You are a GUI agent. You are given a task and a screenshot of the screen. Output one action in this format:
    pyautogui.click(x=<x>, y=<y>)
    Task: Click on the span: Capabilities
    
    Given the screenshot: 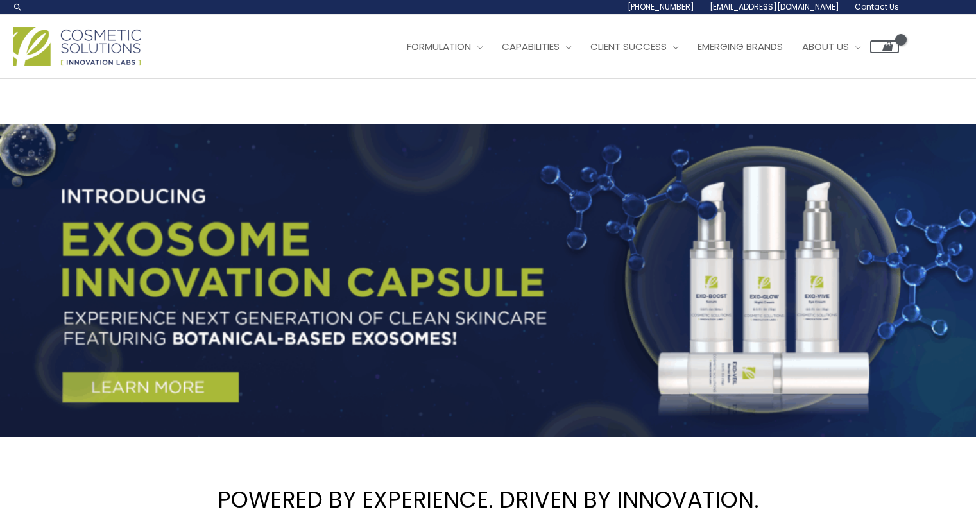 What is the action you would take?
    pyautogui.click(x=531, y=46)
    